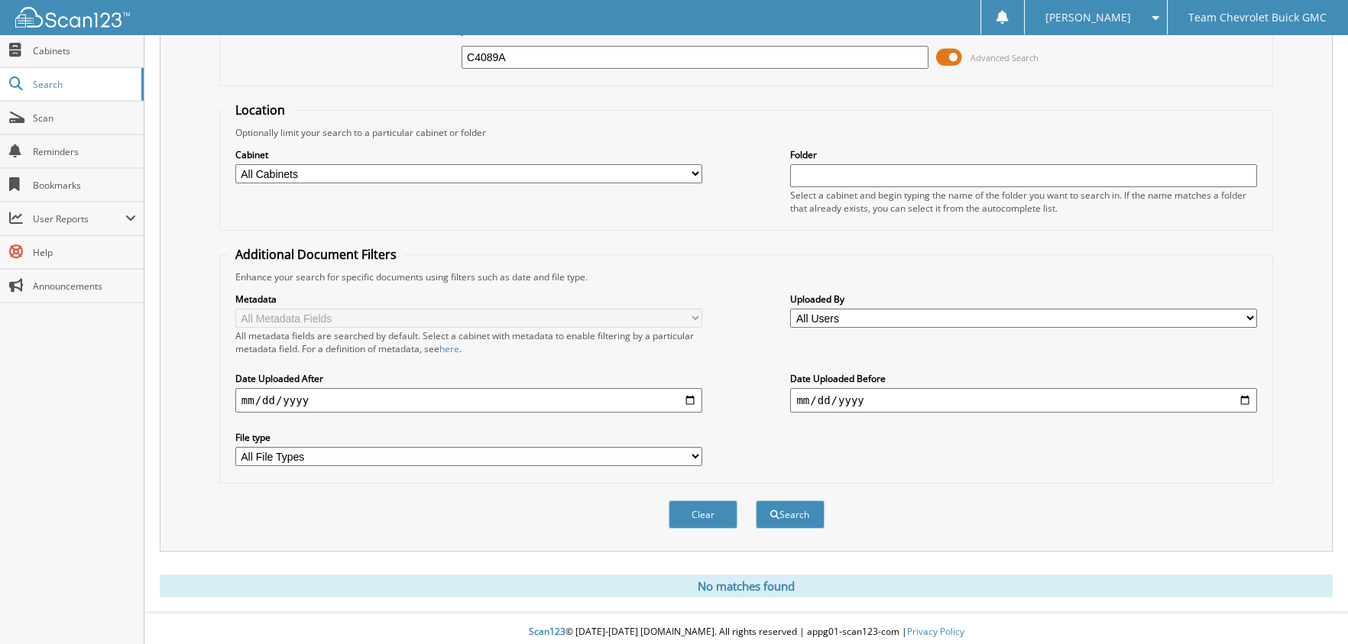  What do you see at coordinates (84, 151) in the screenshot?
I see `span: Reminders` at bounding box center [84, 151].